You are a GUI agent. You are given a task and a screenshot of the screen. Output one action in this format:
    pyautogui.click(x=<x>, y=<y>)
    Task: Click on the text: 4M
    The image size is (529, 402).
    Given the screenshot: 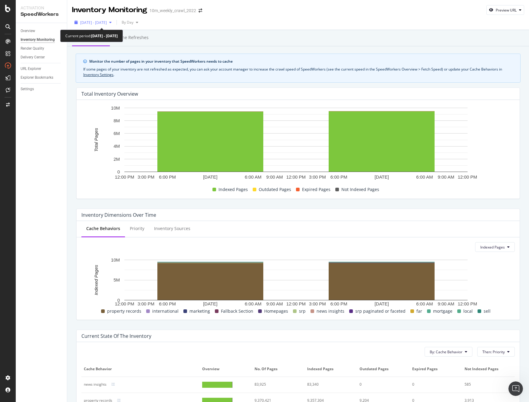 What is the action you would take?
    pyautogui.click(x=116, y=146)
    